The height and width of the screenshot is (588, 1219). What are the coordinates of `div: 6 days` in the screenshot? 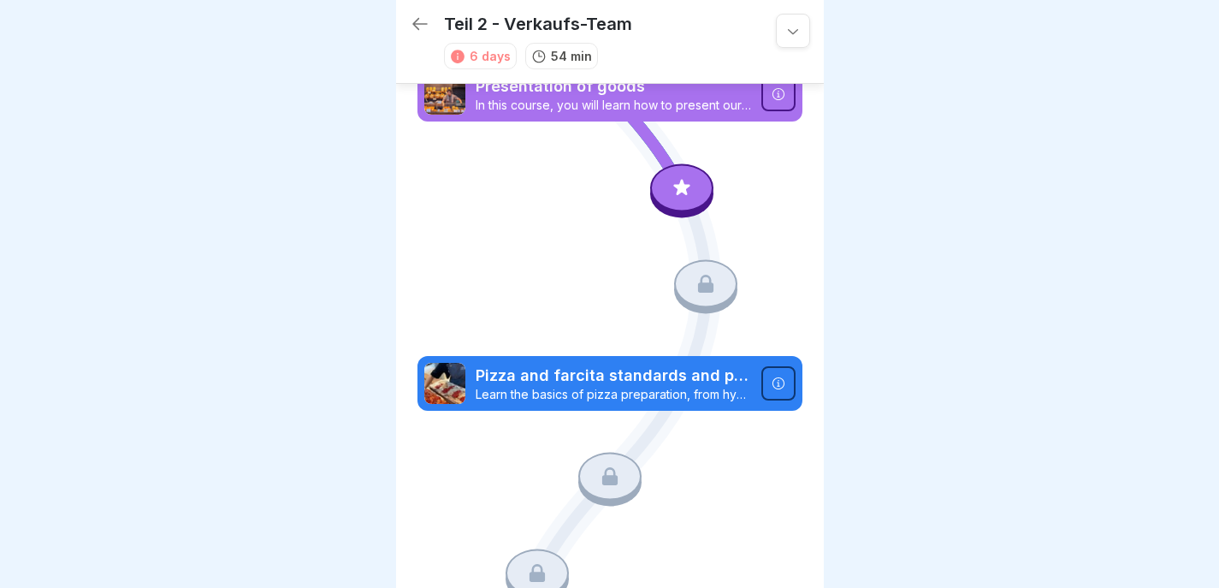 It's located at (490, 56).